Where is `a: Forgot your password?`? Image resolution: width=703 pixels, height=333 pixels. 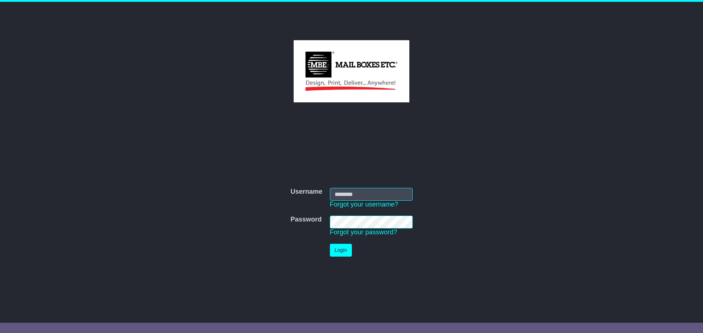 a: Forgot your password? is located at coordinates (363, 232).